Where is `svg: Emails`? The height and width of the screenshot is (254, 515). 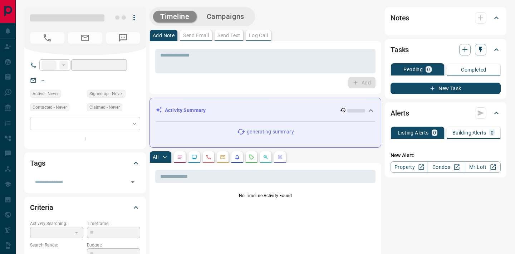
svg: Emails is located at coordinates (223, 157).